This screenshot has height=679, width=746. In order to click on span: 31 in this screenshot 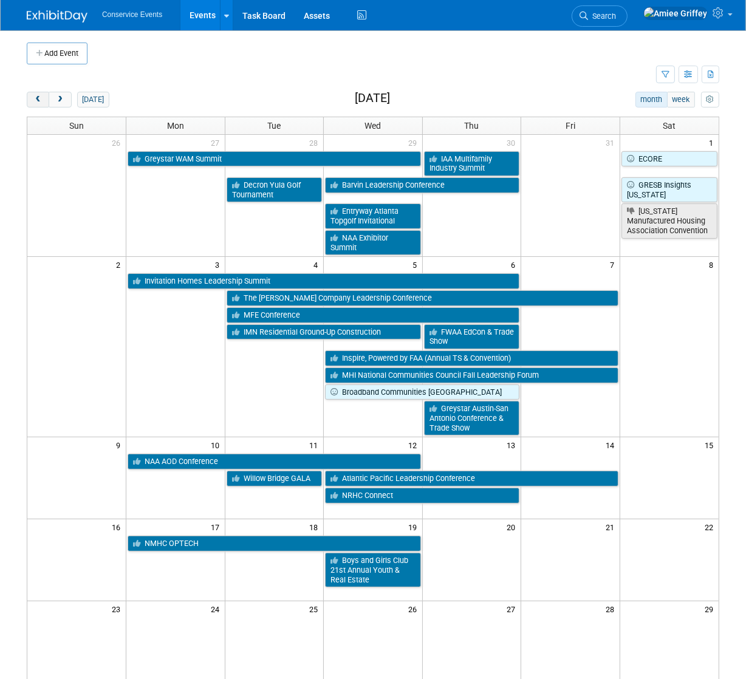, I will do `click(612, 142)`.